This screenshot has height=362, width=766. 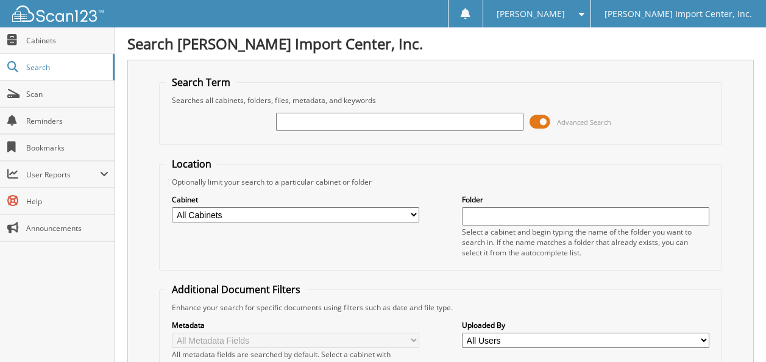 What do you see at coordinates (67, 94) in the screenshot?
I see `span: Scan` at bounding box center [67, 94].